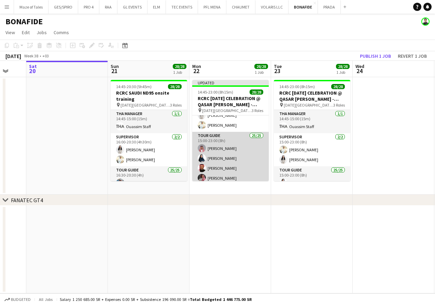 The image size is (435, 305). Describe the element at coordinates (272, 7) in the screenshot. I see `button: VOLARIS LLC` at that location.